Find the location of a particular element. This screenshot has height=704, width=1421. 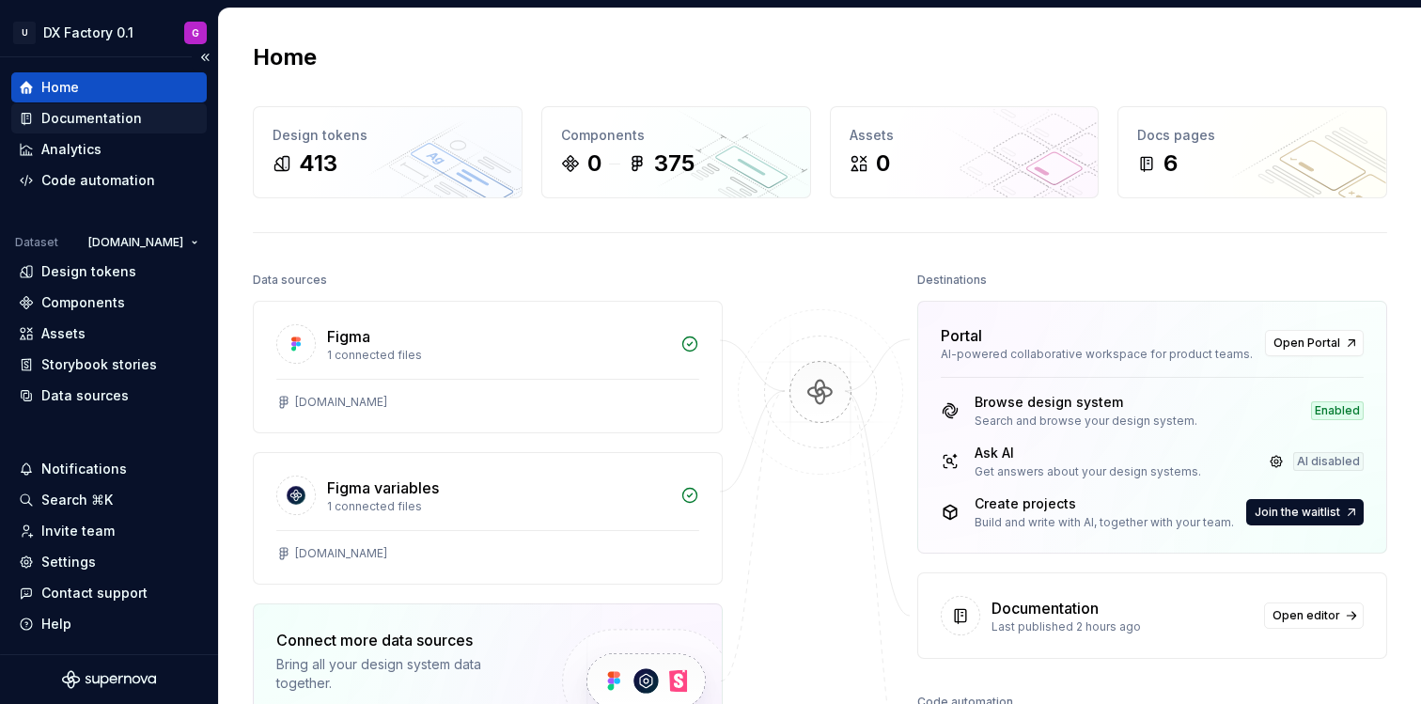

div: AI-powered collaborative workspace for product teams. is located at coordinates (1097, 354).